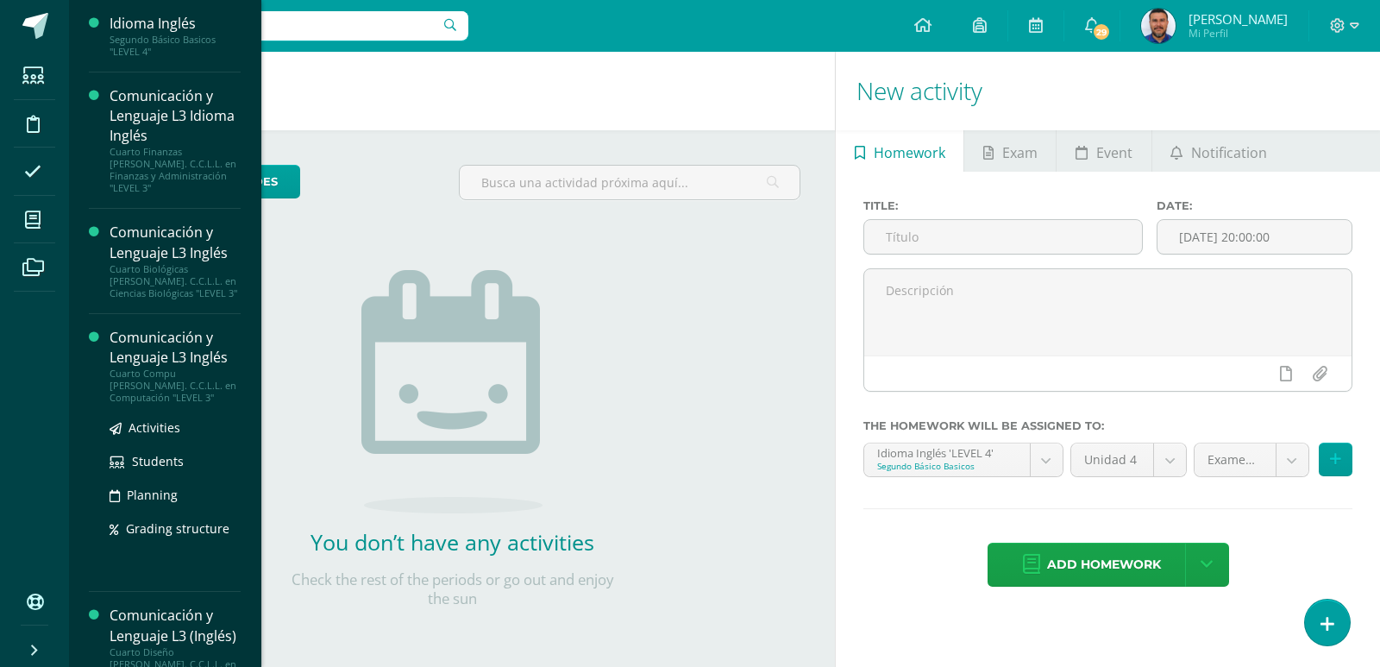 This screenshot has width=1380, height=667. What do you see at coordinates (154, 427) in the screenshot?
I see `span: Activities` at bounding box center [154, 427].